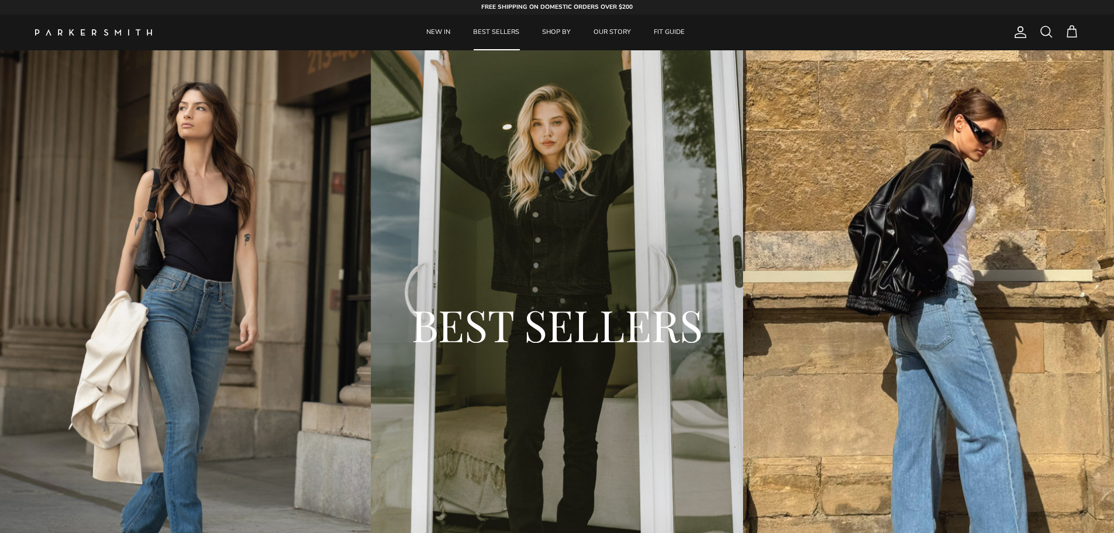 This screenshot has height=533, width=1114. What do you see at coordinates (669, 32) in the screenshot?
I see `a: FIT GUIDE` at bounding box center [669, 32].